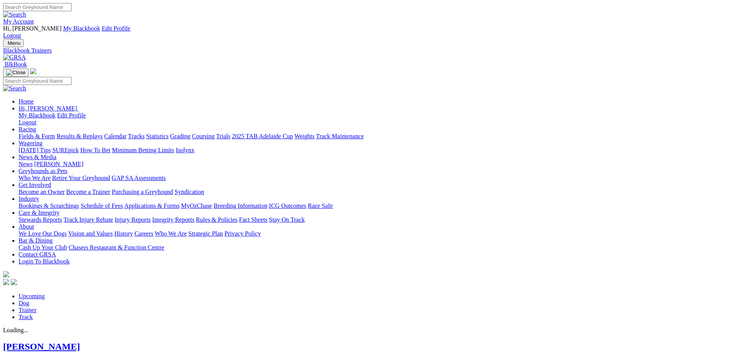 Image resolution: width=743 pixels, height=355 pixels. Describe the element at coordinates (27, 129) in the screenshot. I see `a: Racing` at that location.